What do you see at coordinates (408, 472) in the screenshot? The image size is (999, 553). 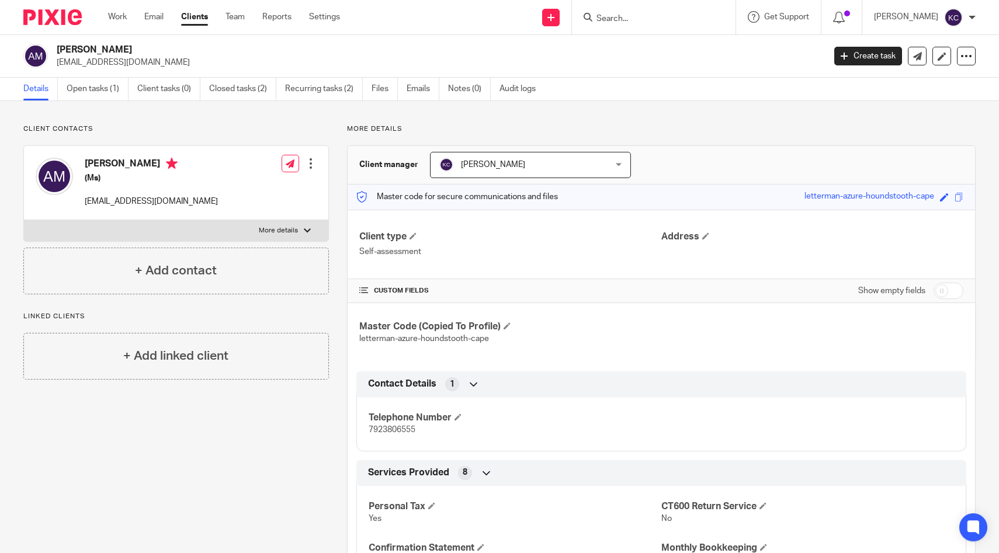 I see `span: Services Provided` at bounding box center [408, 472].